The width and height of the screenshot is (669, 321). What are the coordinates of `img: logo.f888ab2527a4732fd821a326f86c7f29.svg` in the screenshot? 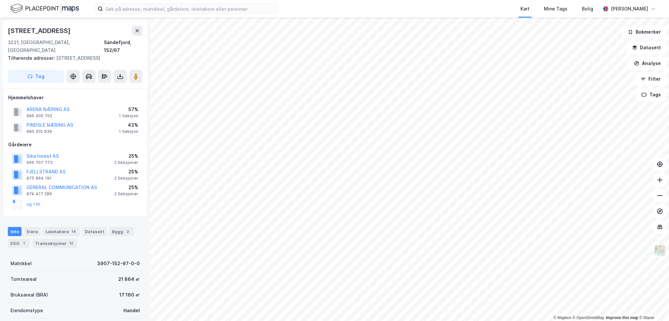 It's located at (45, 8).